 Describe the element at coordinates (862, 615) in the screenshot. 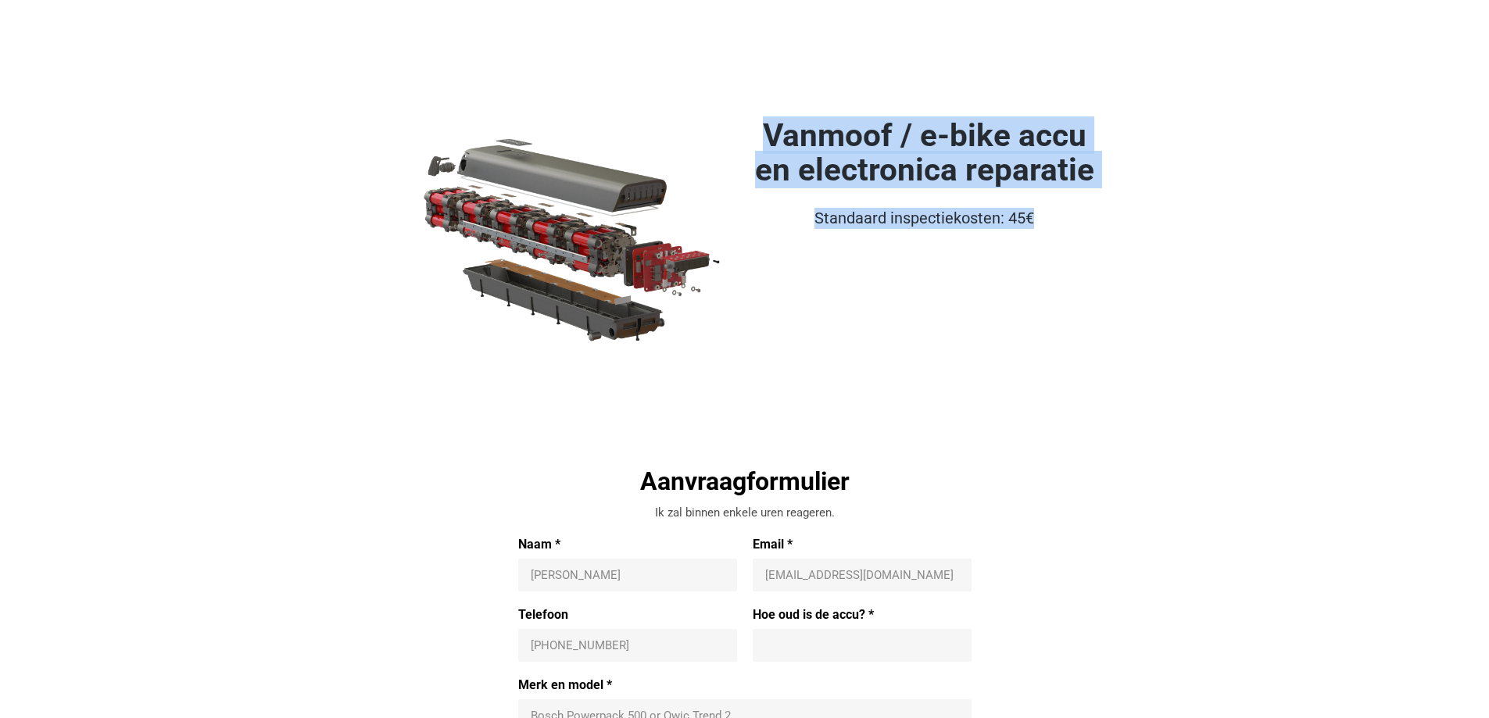

I see `label: Hoe oud is de accu? *` at that location.